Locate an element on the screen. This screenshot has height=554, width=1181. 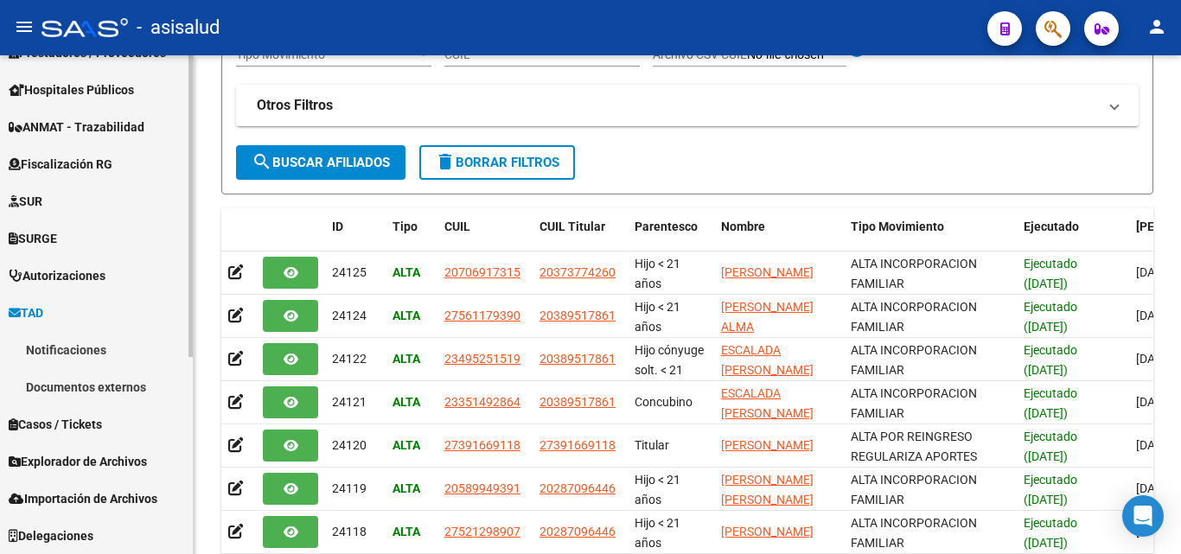
span: ALTA POR REINGRESO REGULARIZA APORTES (AFIP) is located at coordinates (914, 456).